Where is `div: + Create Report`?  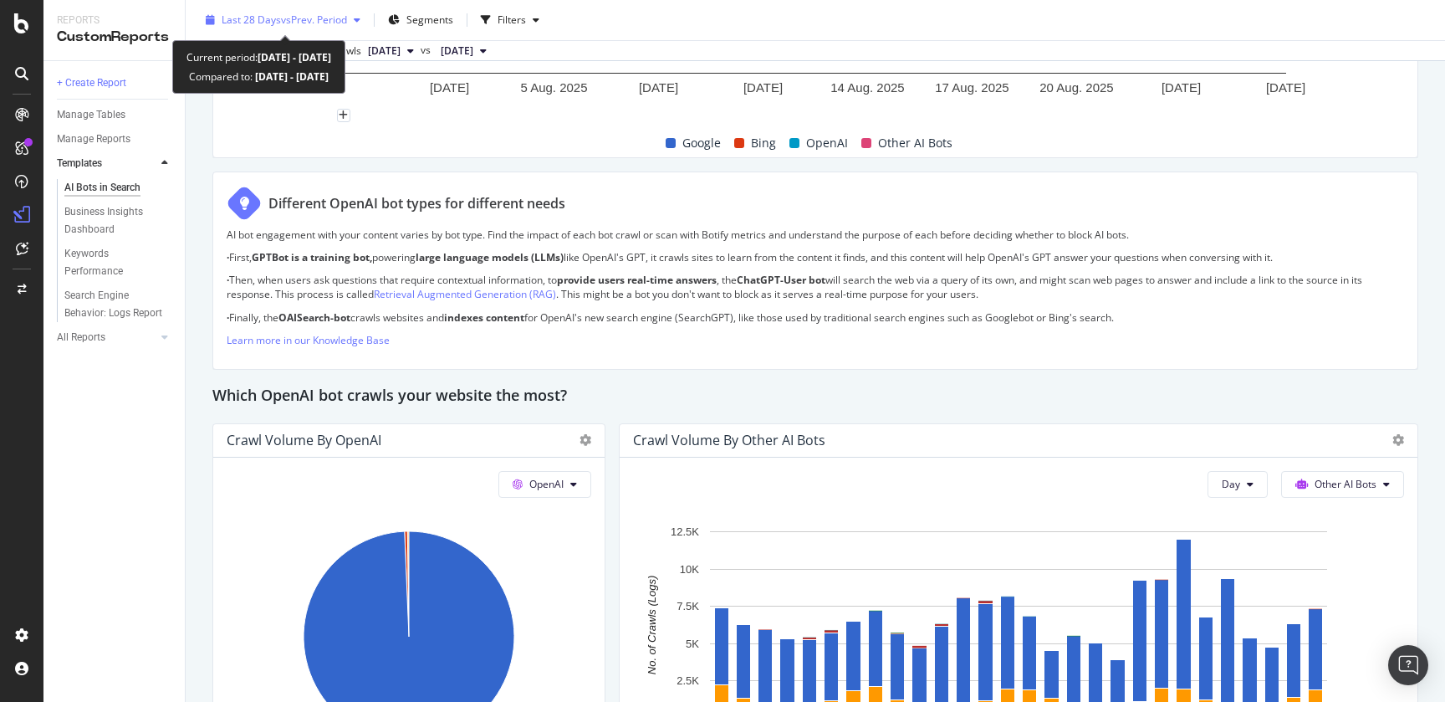 div: + Create Report is located at coordinates (91, 83).